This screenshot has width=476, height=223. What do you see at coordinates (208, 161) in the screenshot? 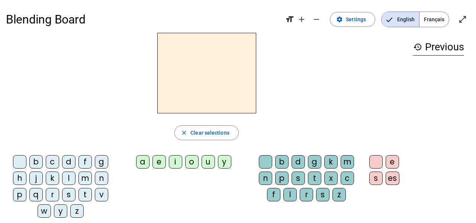
I see `div: u` at bounding box center [208, 161].